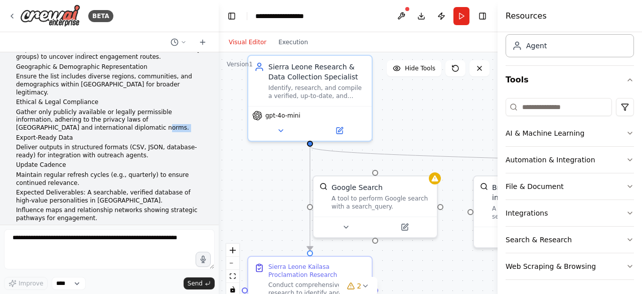 This screenshot has width=642, height=294. I want to click on span: Send, so click(195, 283).